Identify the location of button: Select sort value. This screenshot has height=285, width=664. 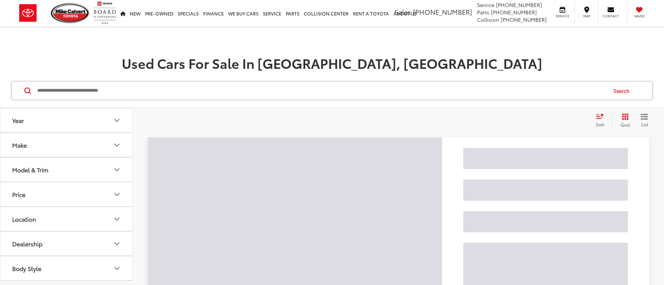
(602, 120).